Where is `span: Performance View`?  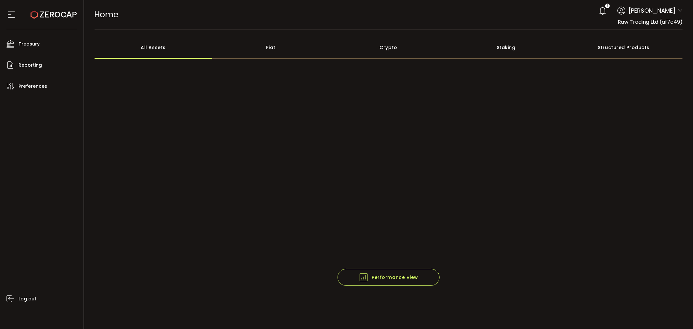 span: Performance View is located at coordinates (388, 277).